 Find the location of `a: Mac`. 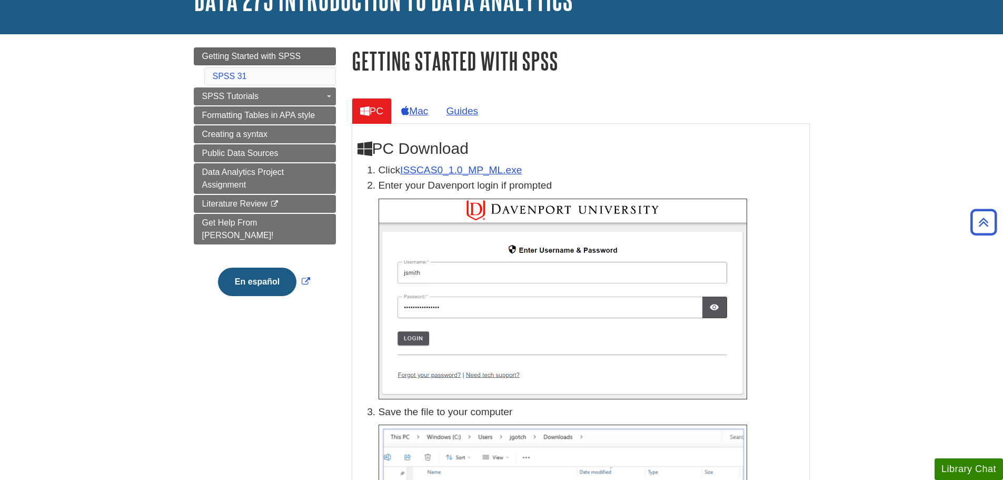

a: Mac is located at coordinates (414, 111).